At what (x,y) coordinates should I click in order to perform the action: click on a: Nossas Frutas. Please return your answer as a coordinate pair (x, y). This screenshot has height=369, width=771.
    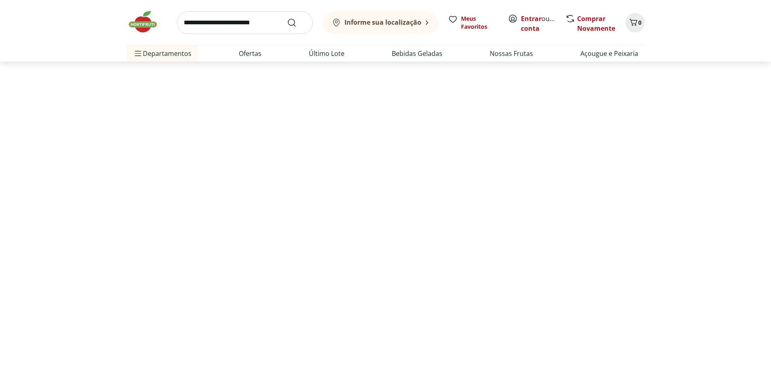
    Looking at the image, I should click on (511, 53).